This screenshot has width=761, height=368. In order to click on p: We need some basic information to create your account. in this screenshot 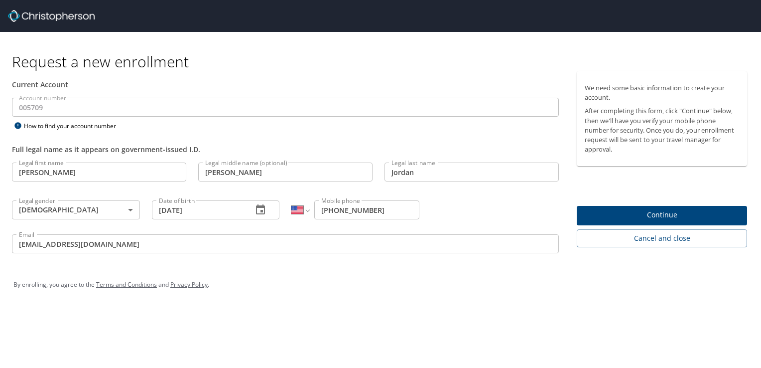, I will do `click(662, 93)`.